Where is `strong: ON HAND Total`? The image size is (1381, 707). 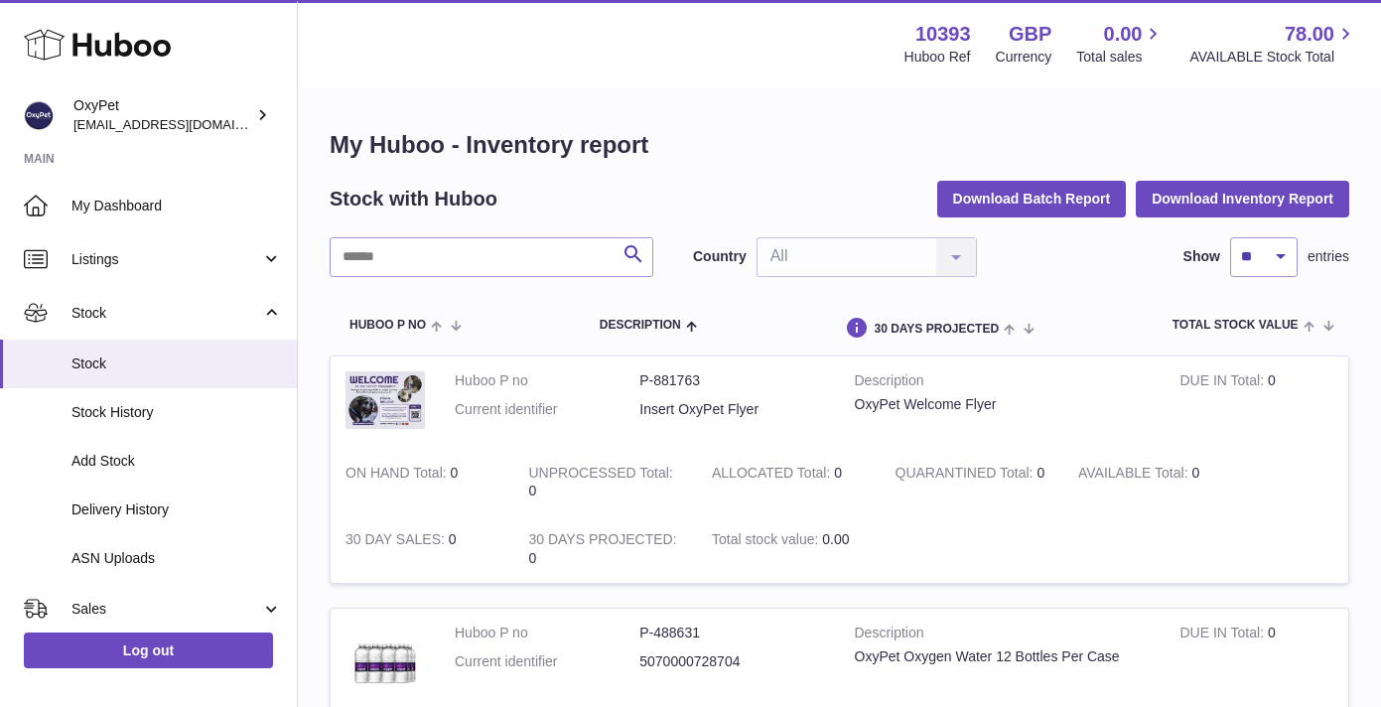
strong: ON HAND Total is located at coordinates (398, 475).